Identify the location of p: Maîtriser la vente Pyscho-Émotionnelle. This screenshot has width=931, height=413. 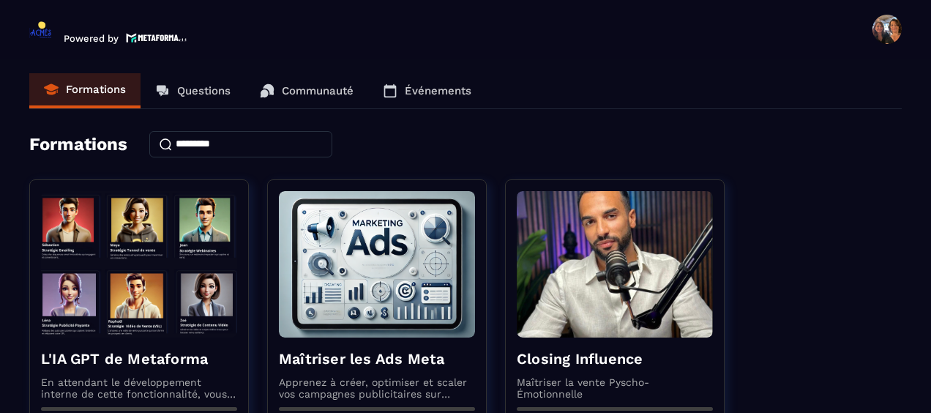
(615, 388).